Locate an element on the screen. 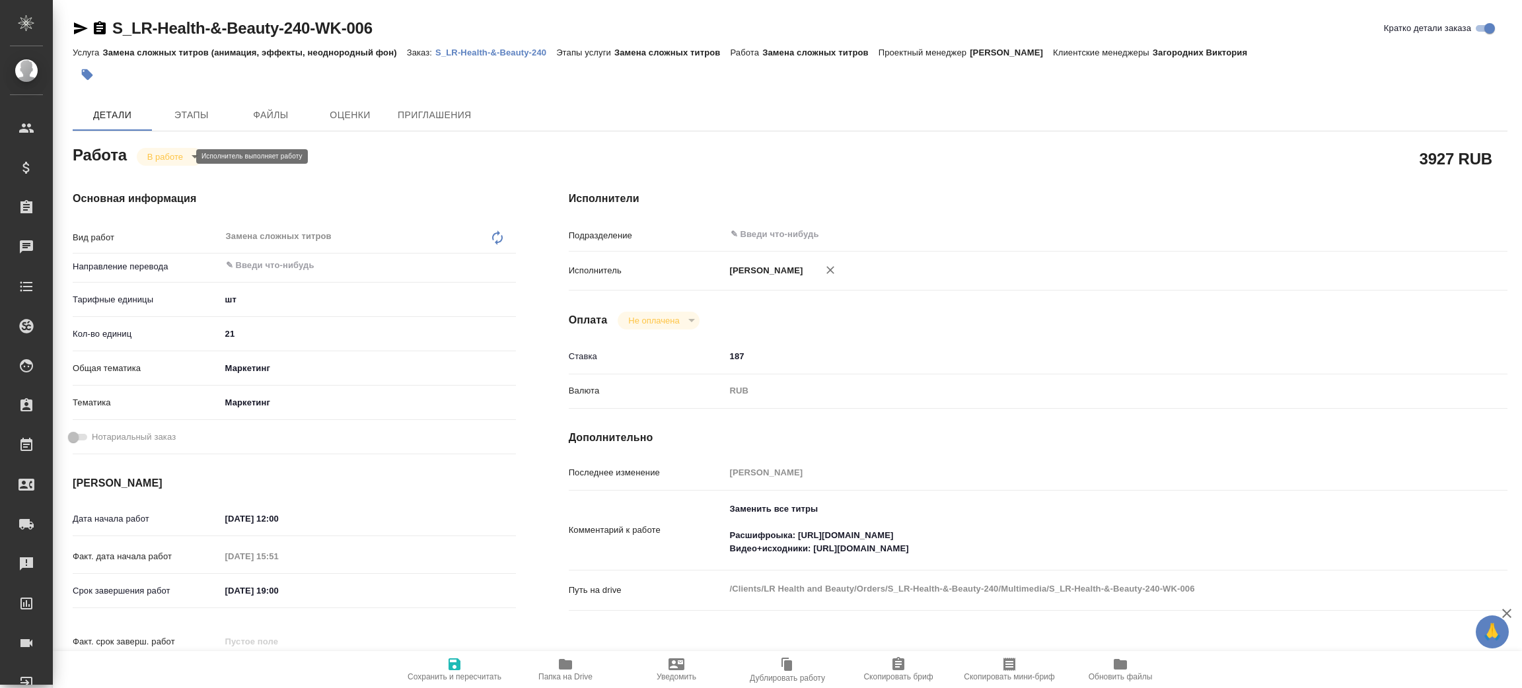 Image resolution: width=1522 pixels, height=688 pixels. p: Подразделение is located at coordinates (647, 236).